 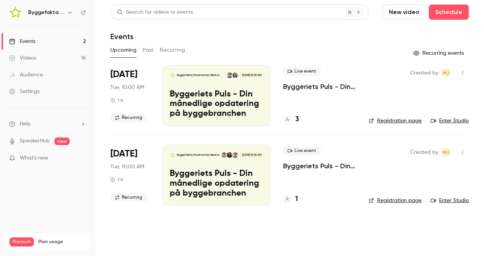 What do you see at coordinates (148, 50) in the screenshot?
I see `button: Past` at bounding box center [148, 50].